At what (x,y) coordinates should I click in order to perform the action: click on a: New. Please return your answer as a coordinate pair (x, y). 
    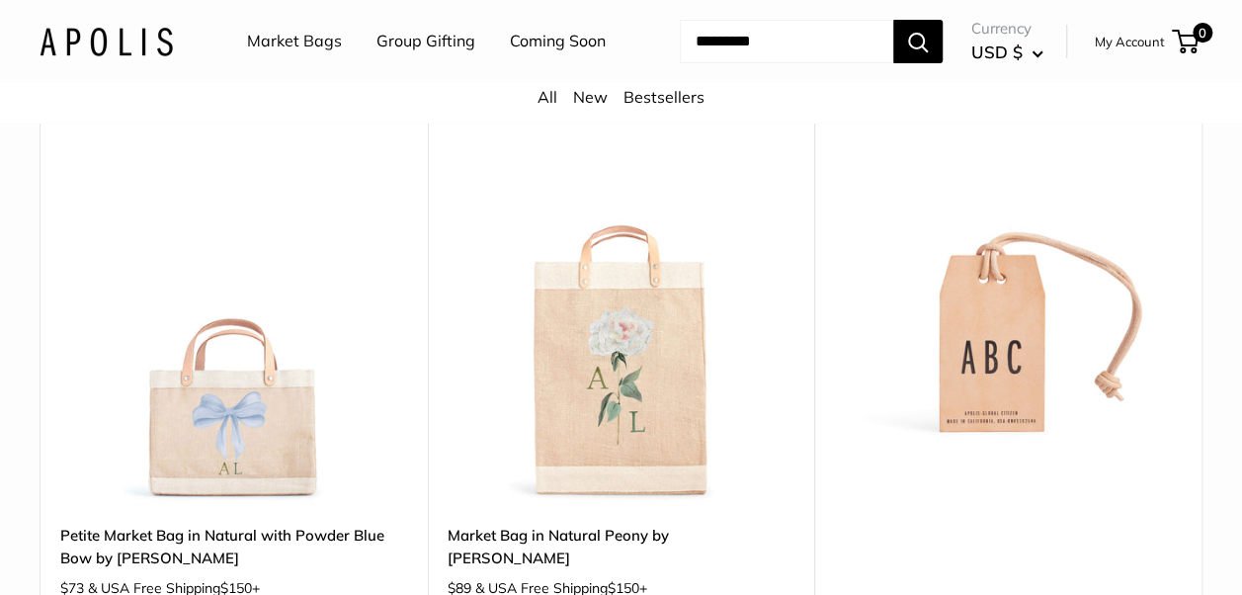
    Looking at the image, I should click on (590, 97).